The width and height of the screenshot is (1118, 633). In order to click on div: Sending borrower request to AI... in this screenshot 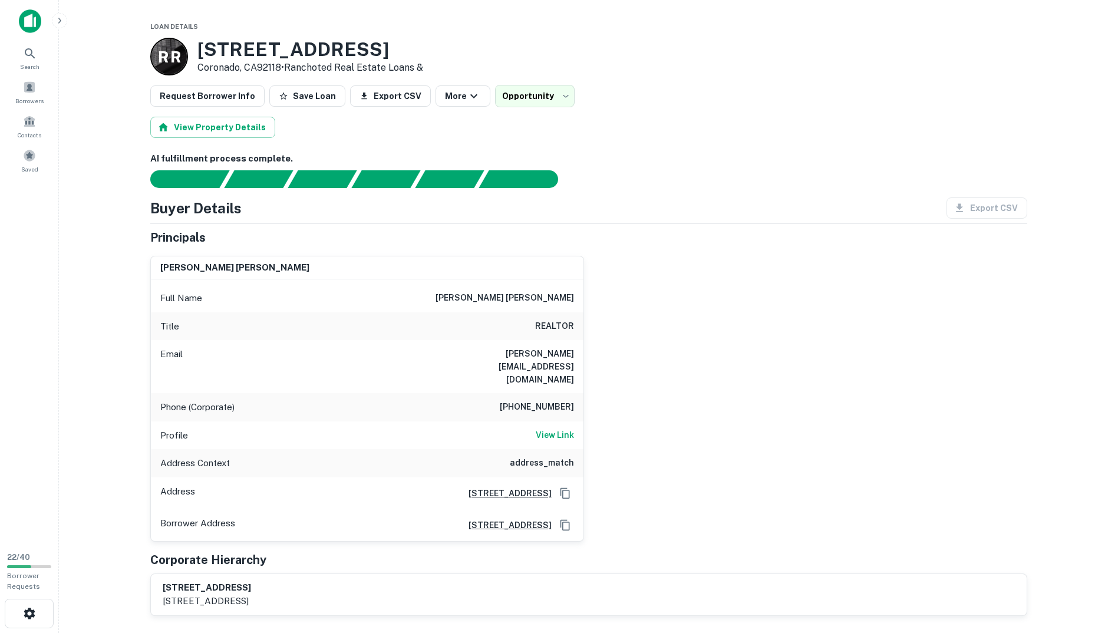, I will do `click(180, 179)`.